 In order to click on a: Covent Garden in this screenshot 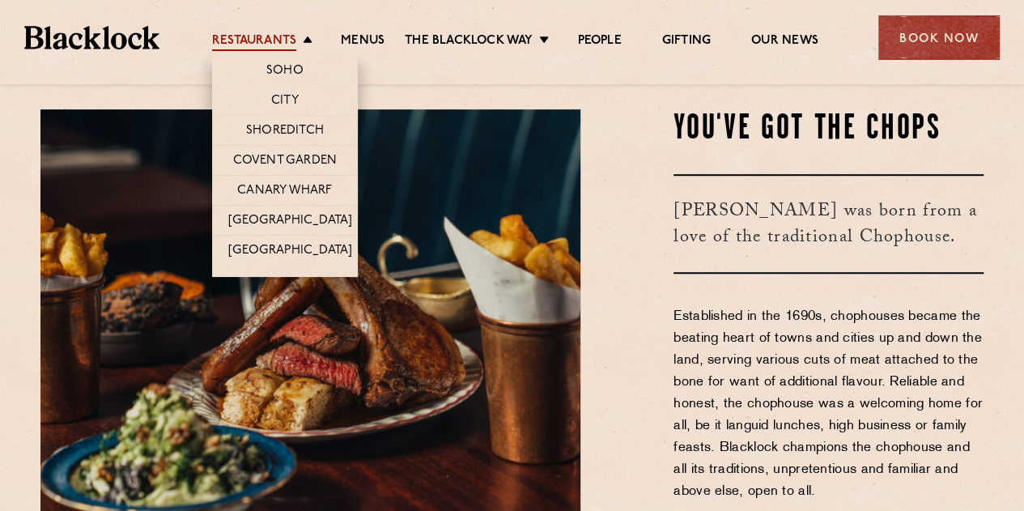, I will do `click(285, 162)`.